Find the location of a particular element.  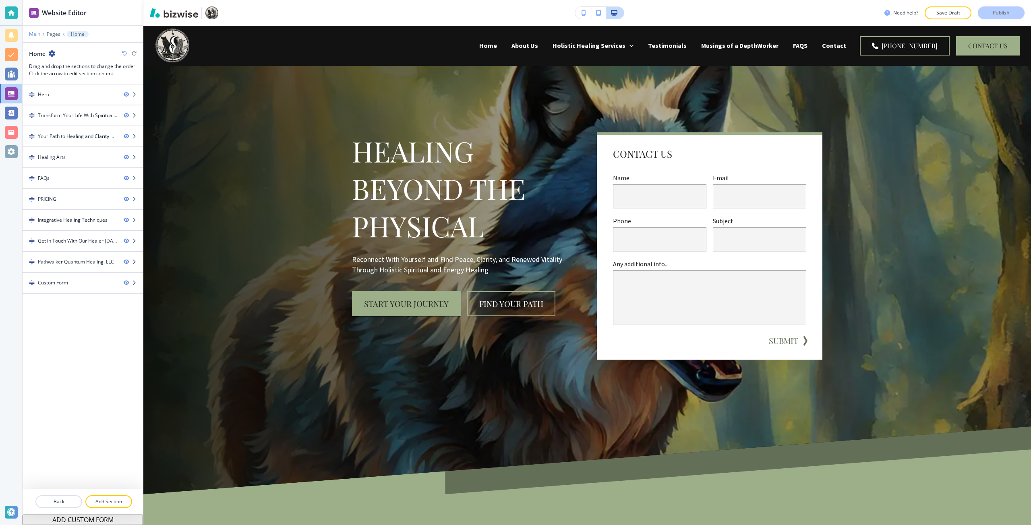

div: DragPathwalker Quantum Healing, LLC is located at coordinates (83, 262).